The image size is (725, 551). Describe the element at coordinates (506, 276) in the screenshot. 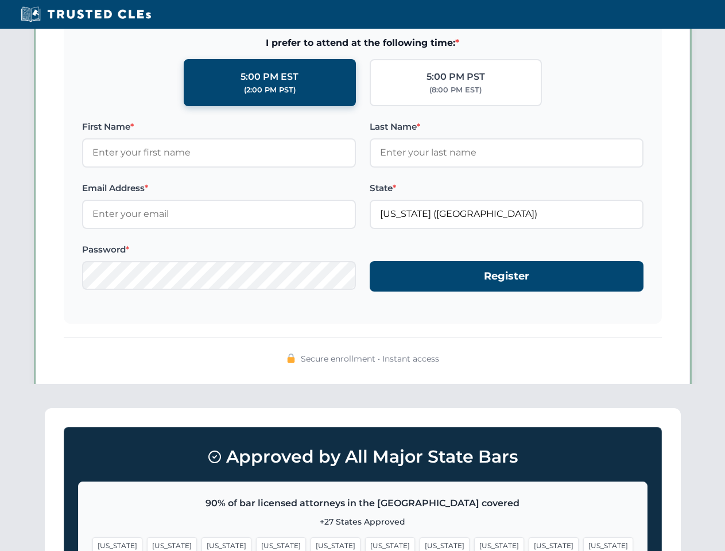

I see `button: Register` at that location.